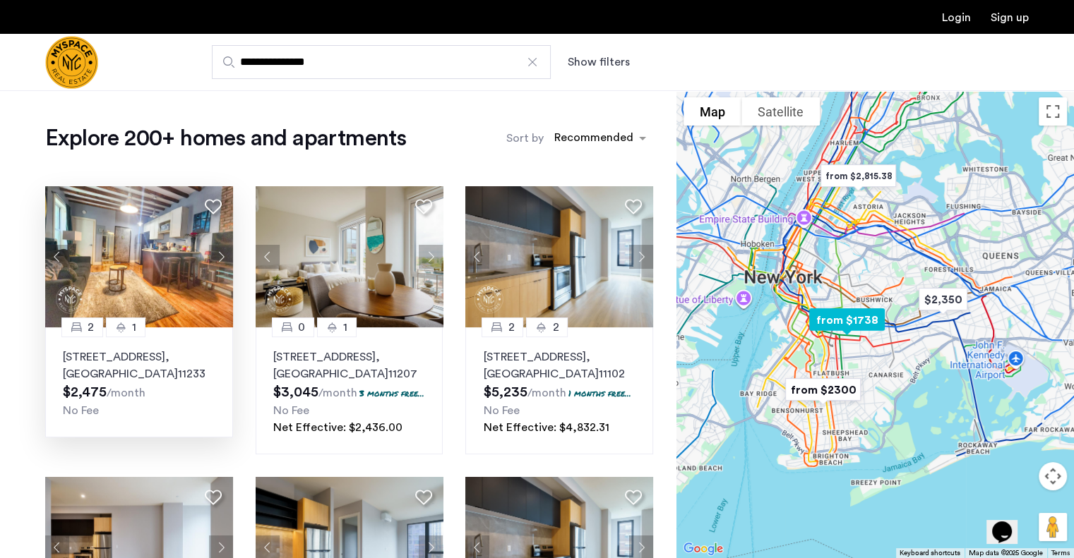 Image resolution: width=1074 pixels, height=558 pixels. I want to click on button: Keyboard shortcuts, so click(930, 553).